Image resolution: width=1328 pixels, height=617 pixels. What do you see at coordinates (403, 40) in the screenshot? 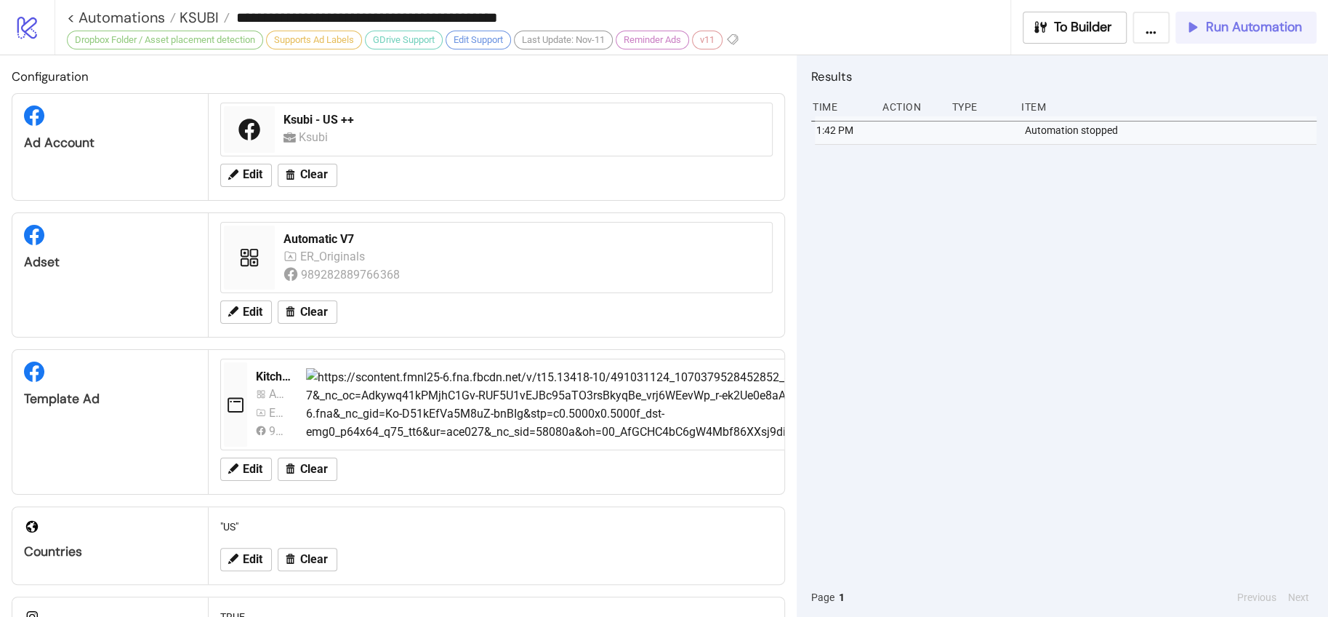
I see `div: GDrive Support` at bounding box center [403, 40].